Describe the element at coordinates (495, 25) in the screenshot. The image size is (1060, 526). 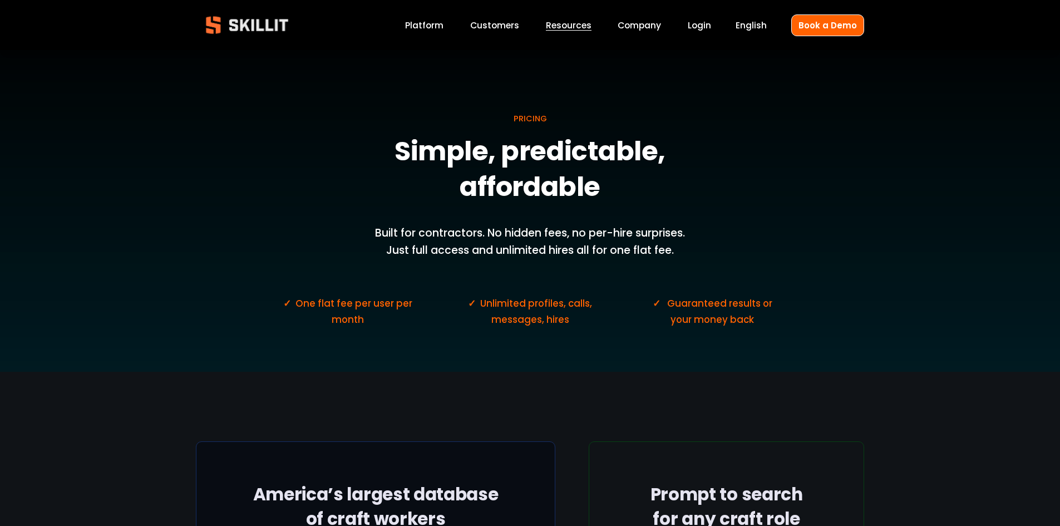
I see `a: Customers` at that location.